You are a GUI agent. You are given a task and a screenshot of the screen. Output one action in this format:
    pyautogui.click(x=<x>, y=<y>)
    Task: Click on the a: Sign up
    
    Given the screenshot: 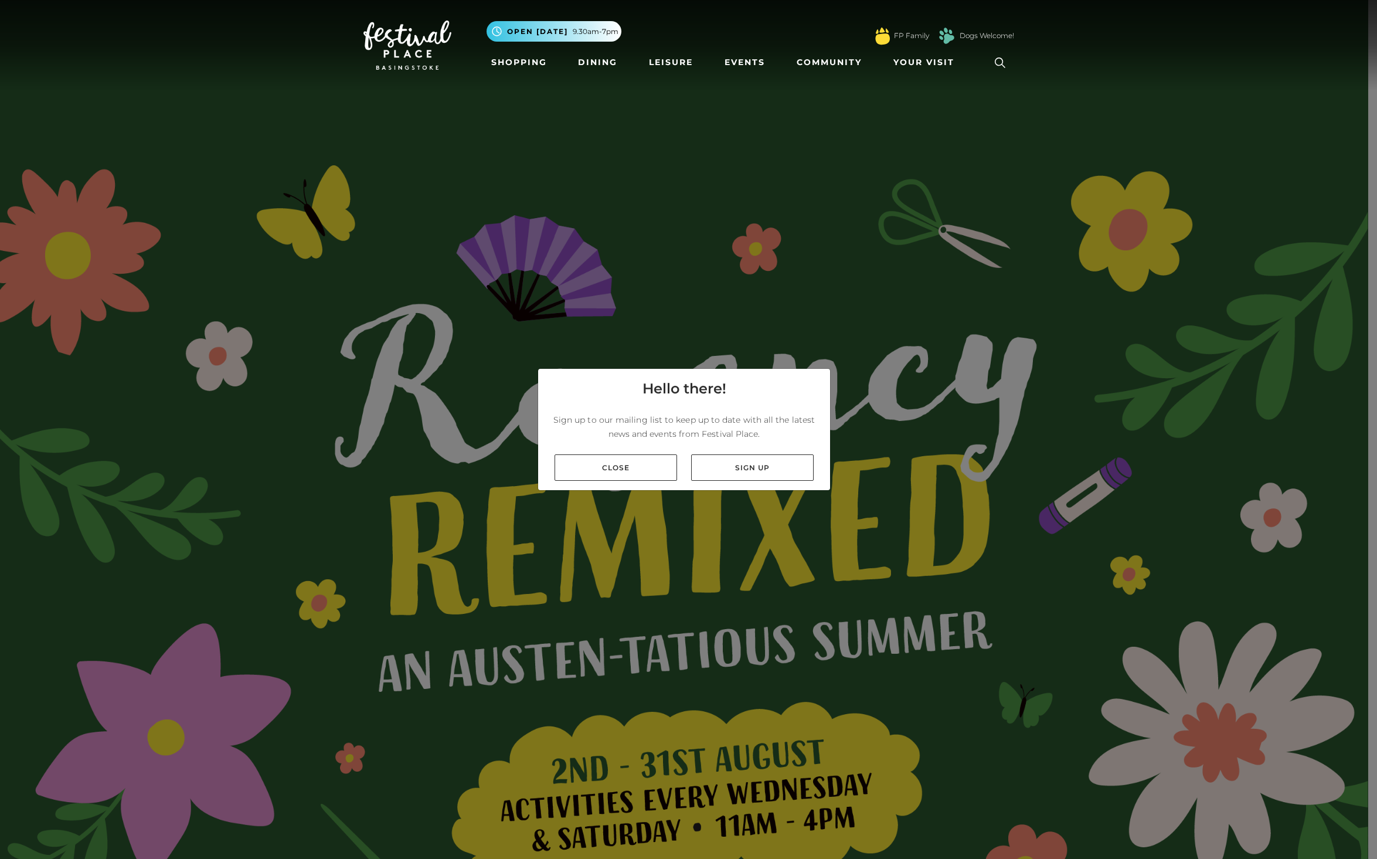 What is the action you would take?
    pyautogui.click(x=752, y=467)
    